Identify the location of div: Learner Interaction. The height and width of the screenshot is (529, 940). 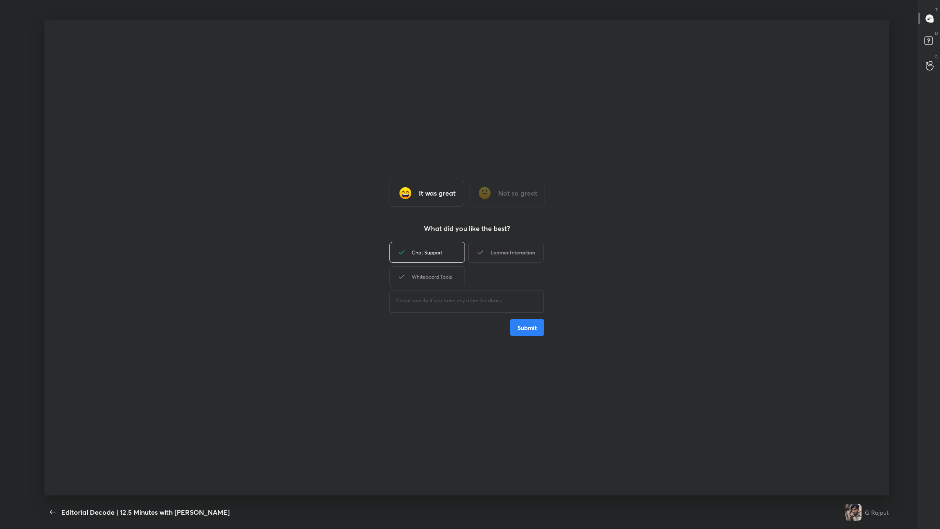
(506, 252).